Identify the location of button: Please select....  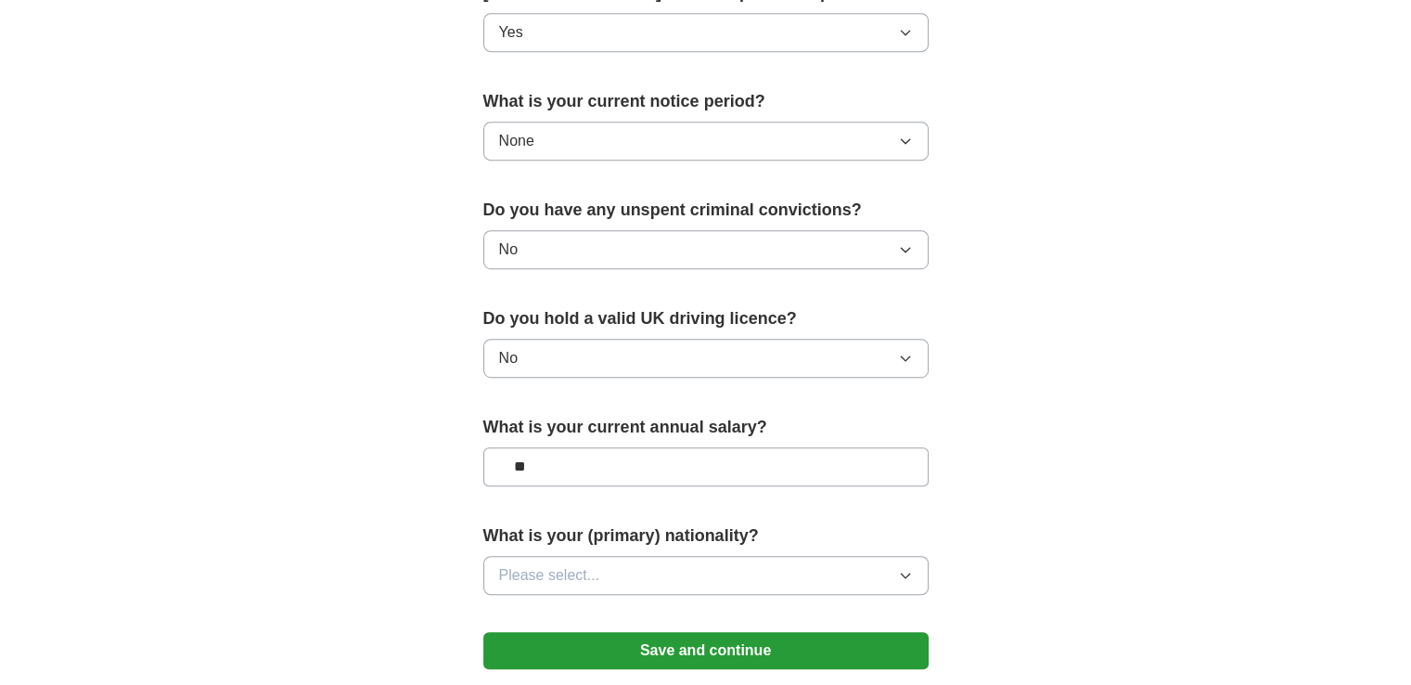
(706, 575).